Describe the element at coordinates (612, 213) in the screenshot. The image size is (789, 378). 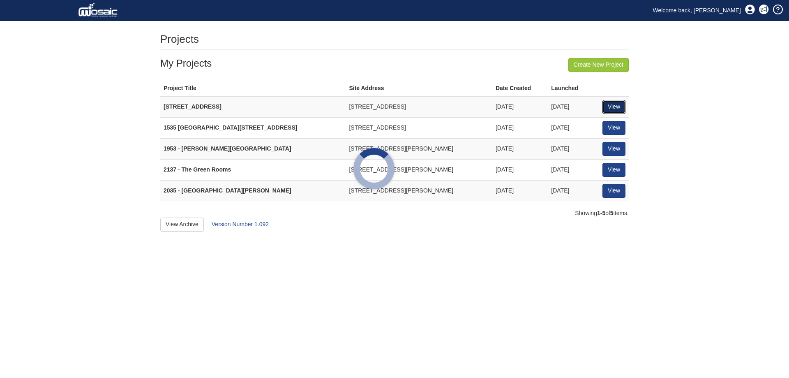
I see `b: 5` at that location.